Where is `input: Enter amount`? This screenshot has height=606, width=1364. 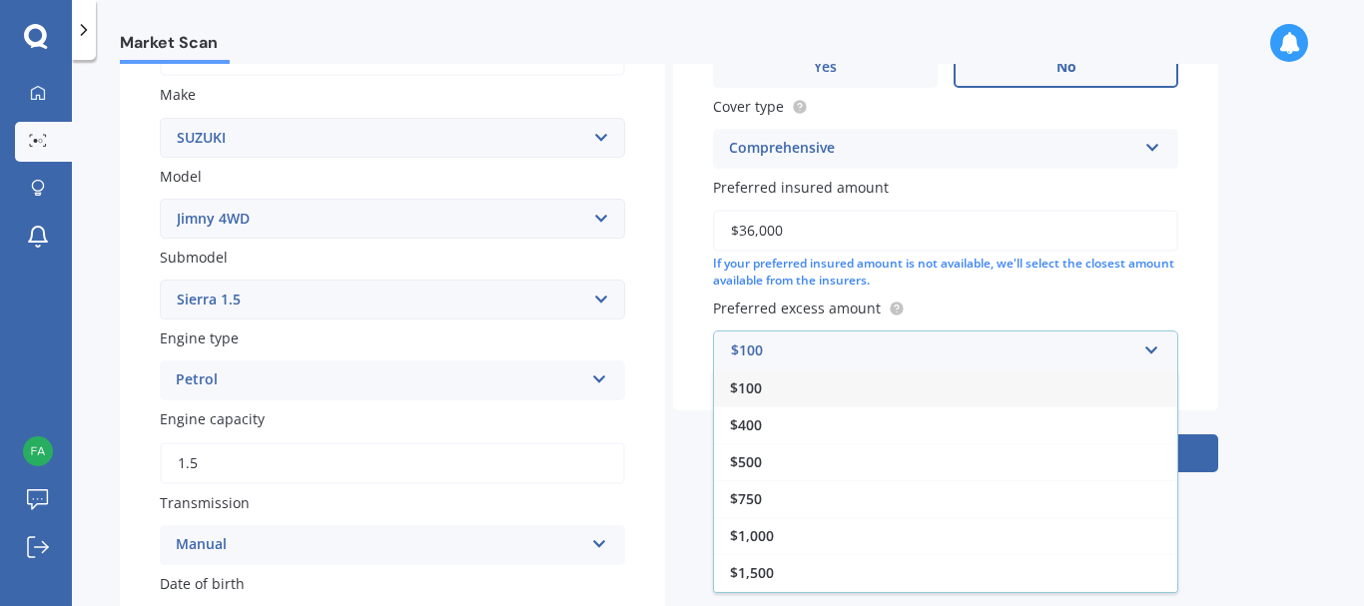
input: Enter amount is located at coordinates (946, 231).